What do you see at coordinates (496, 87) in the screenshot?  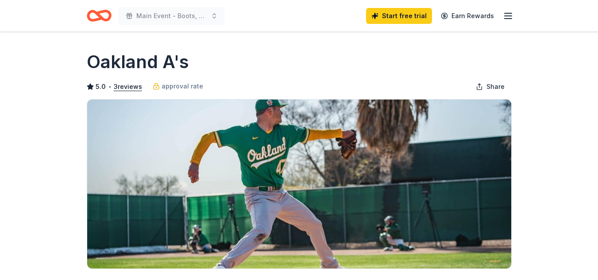 I see `span: Share` at bounding box center [496, 87].